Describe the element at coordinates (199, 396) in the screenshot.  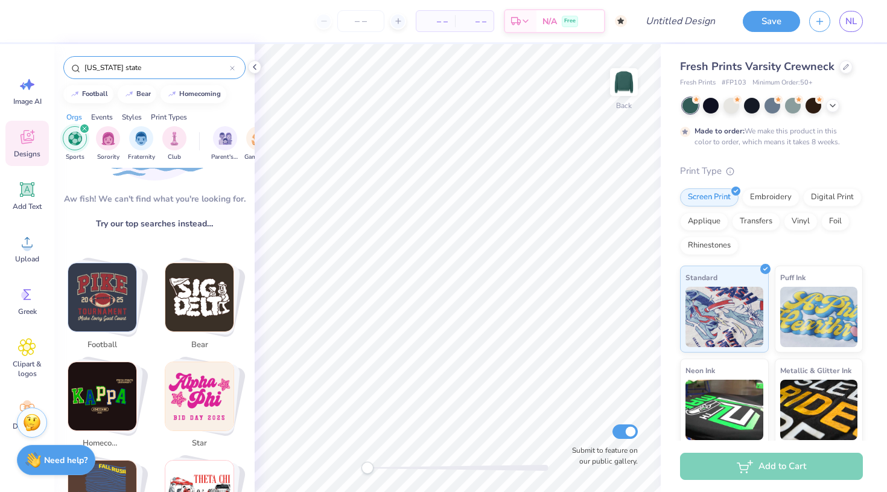
I see `img: star` at that location.